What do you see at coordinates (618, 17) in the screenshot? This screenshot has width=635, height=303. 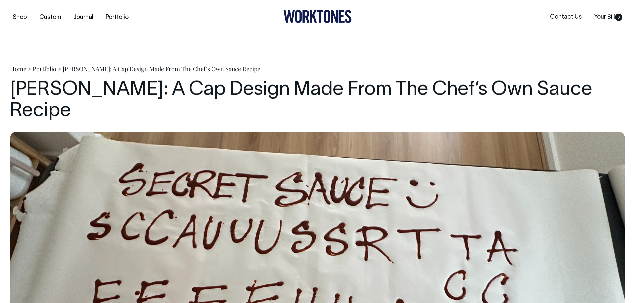 I see `span: 0` at bounding box center [618, 17].